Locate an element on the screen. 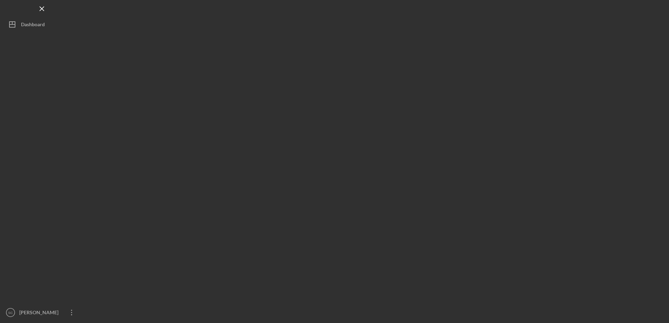  text: SC is located at coordinates (10, 313).